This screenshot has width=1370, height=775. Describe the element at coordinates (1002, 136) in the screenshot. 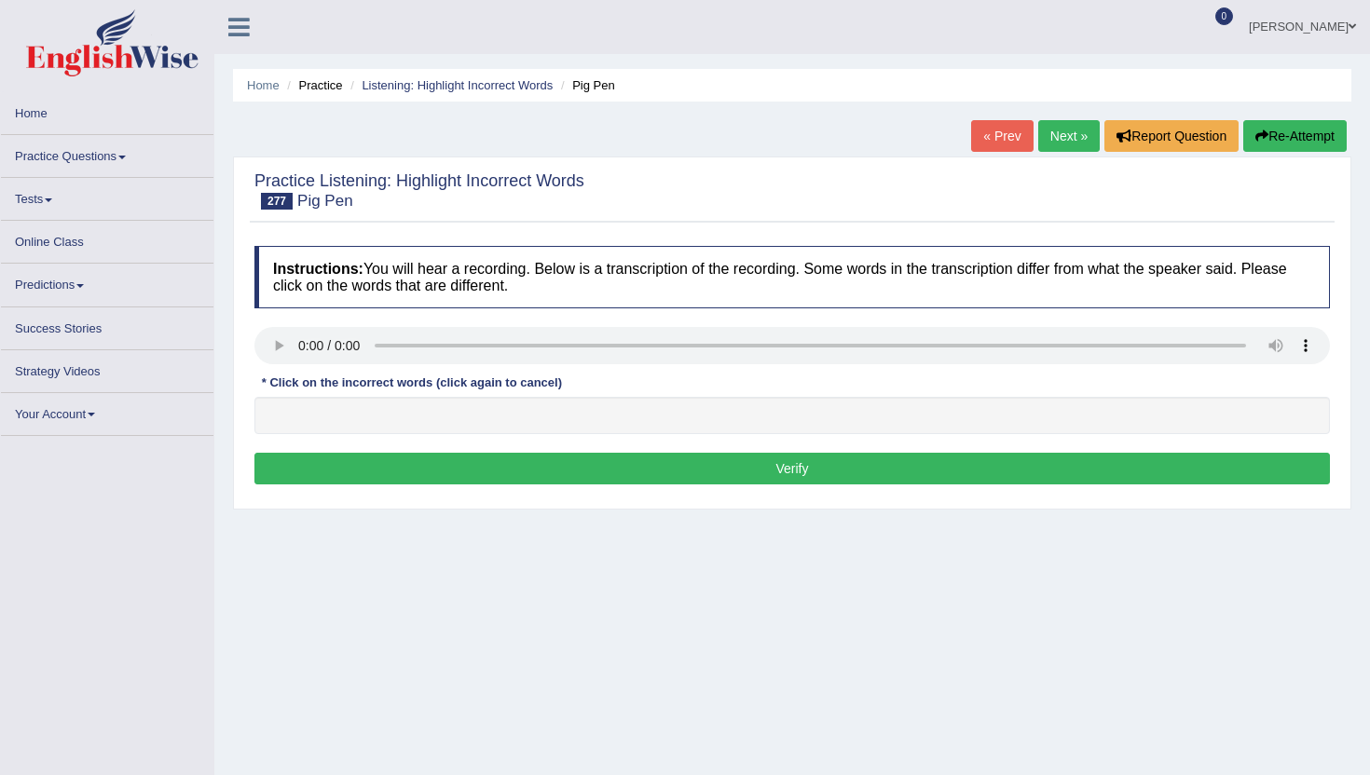

I see `a: « Prev` at that location.